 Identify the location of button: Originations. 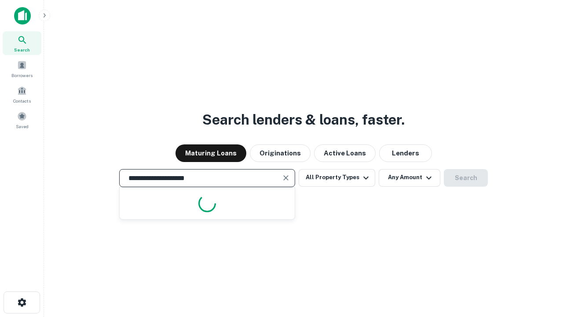
(280, 153).